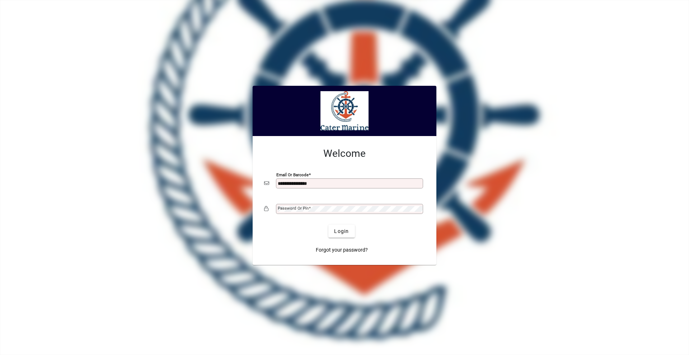  Describe the element at coordinates (342, 250) in the screenshot. I see `a: Forgot your password?` at that location.